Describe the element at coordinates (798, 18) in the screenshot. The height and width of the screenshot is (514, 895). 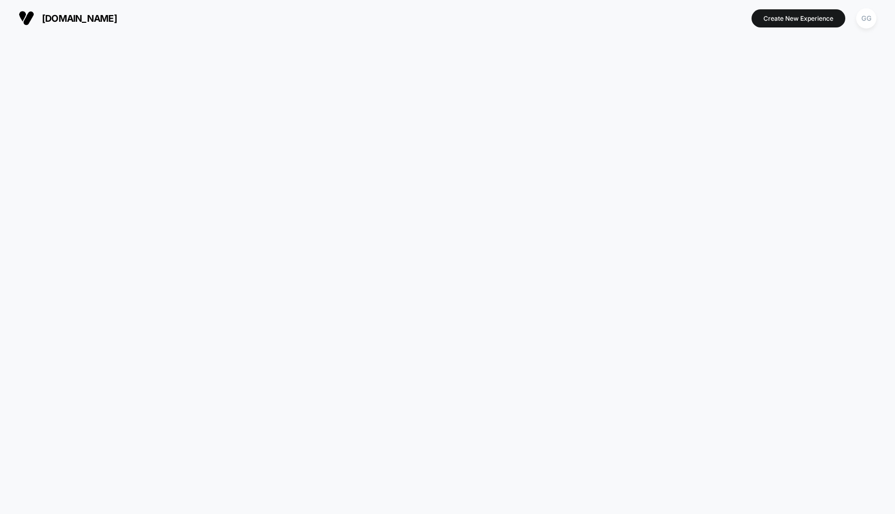
I see `button: Create New Experience` at that location.